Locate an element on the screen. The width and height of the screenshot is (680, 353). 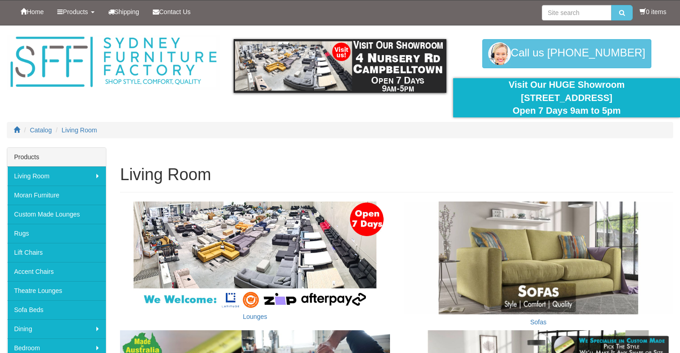
span: Living Room is located at coordinates (80, 130).